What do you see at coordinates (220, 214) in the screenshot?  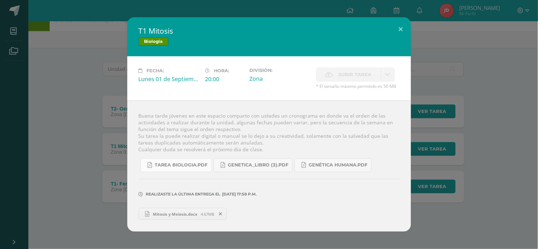 I see `span: Remover entrega` at bounding box center [220, 214].